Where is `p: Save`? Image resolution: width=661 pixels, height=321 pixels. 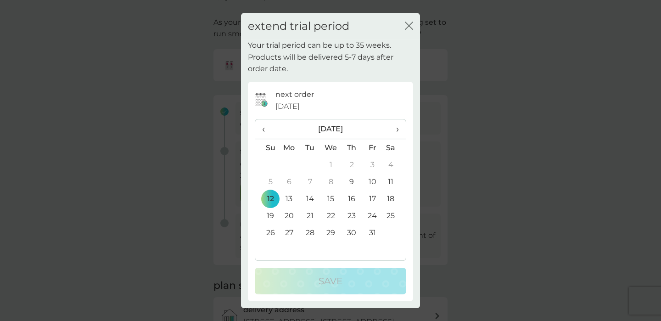 p: Save is located at coordinates (331, 281).